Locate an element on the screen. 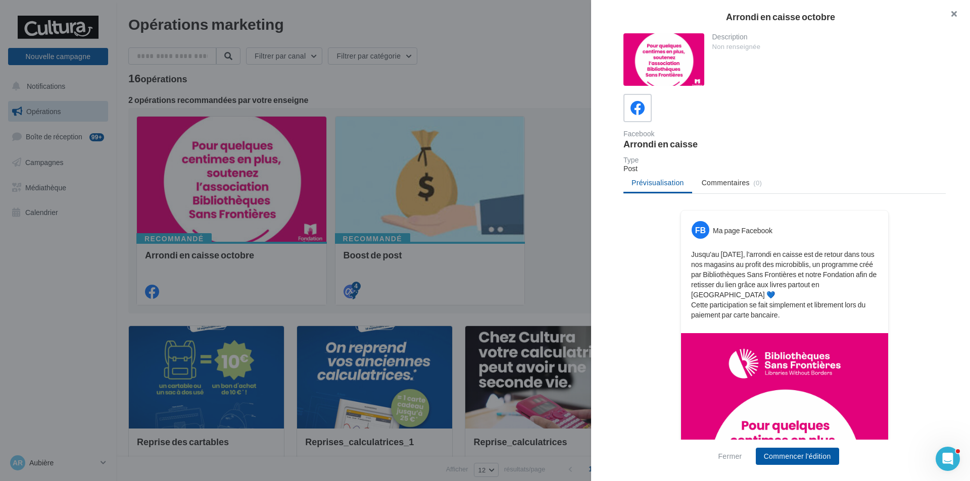 The width and height of the screenshot is (970, 481). button: Fermer is located at coordinates (729, 457).